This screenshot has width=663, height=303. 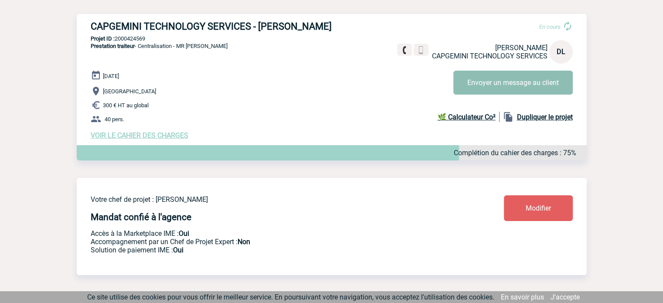 I want to click on span: Ce site utilise des cookies pour vous offrir le meilleur service. En poursuivant votre navigation..., so click(x=291, y=297).